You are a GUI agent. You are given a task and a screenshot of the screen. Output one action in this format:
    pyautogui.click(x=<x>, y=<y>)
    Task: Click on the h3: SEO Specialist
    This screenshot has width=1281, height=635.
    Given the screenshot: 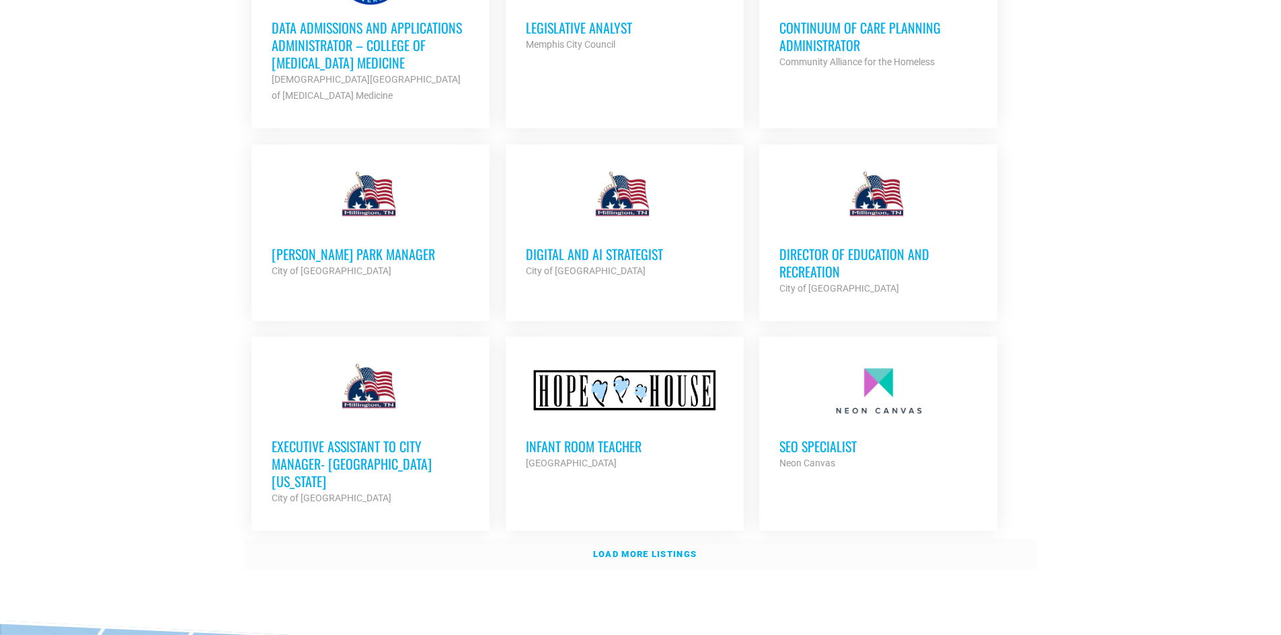 What is the action you would take?
    pyautogui.click(x=878, y=447)
    